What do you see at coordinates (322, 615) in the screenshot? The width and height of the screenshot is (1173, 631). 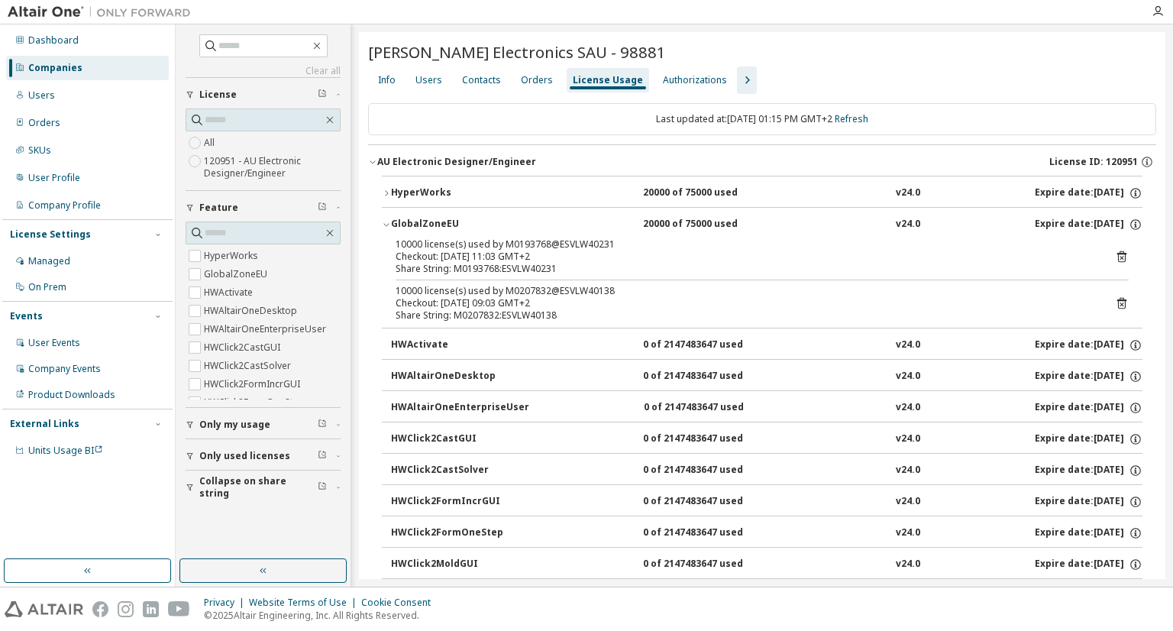 I see `p: © 2025 Altair Engineering, Inc. All Rights Reserved.` at bounding box center [322, 615].